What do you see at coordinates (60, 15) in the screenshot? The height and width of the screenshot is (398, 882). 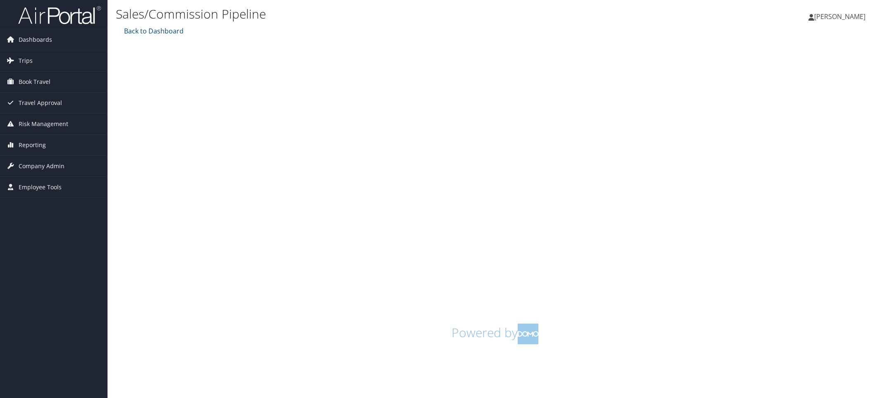 I see `img: airportal-logo.png` at bounding box center [60, 15].